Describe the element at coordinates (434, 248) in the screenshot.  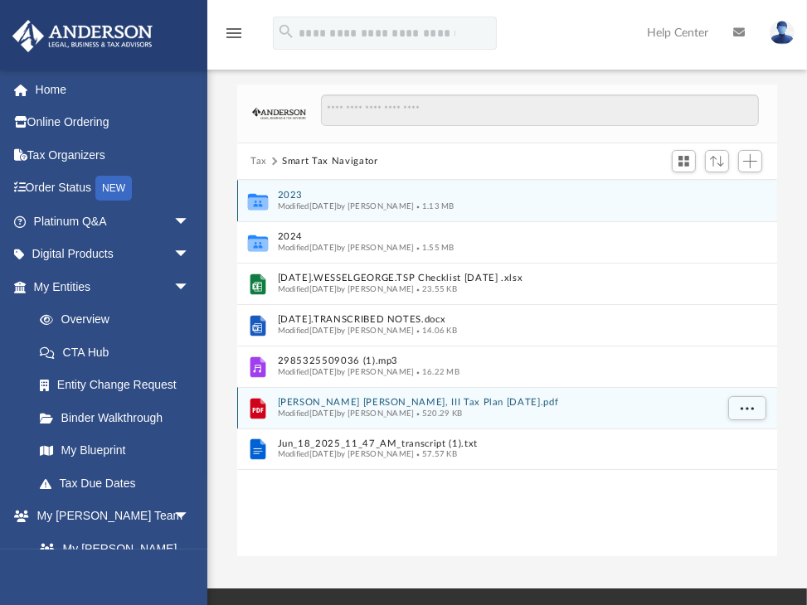
I see `span: 1.55 MB` at that location.